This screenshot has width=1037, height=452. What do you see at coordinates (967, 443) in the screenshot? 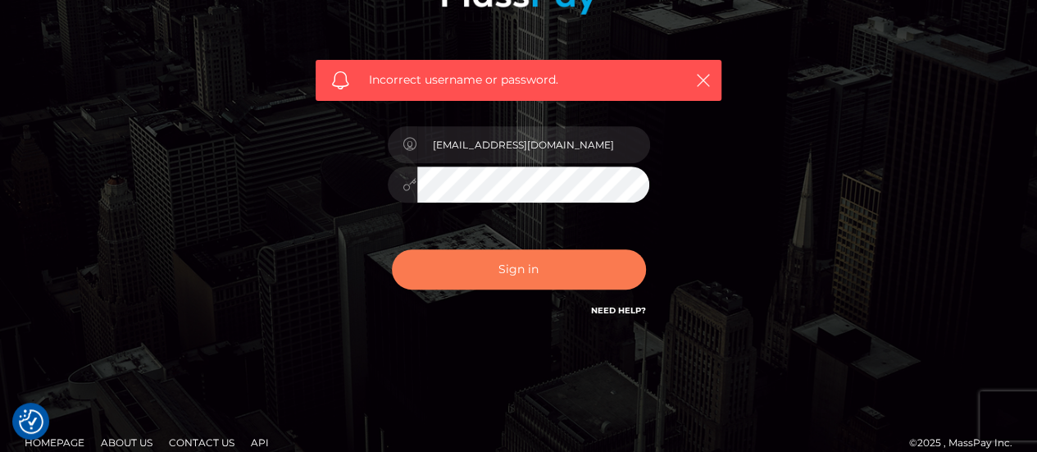
I see `div: © 2025 , MassPay Inc.` at bounding box center [967, 443].